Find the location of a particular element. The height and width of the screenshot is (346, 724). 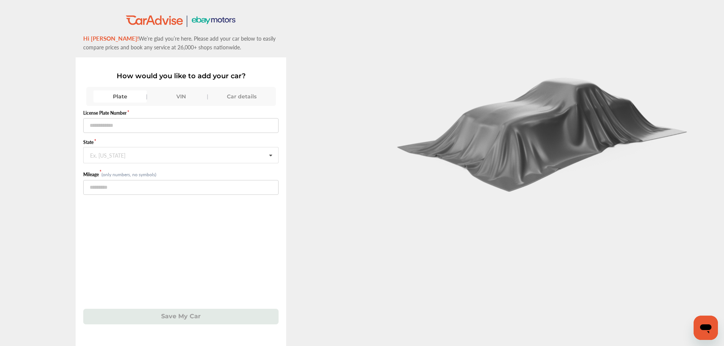

small: (only numbers, no symbols) is located at coordinates (129, 175).